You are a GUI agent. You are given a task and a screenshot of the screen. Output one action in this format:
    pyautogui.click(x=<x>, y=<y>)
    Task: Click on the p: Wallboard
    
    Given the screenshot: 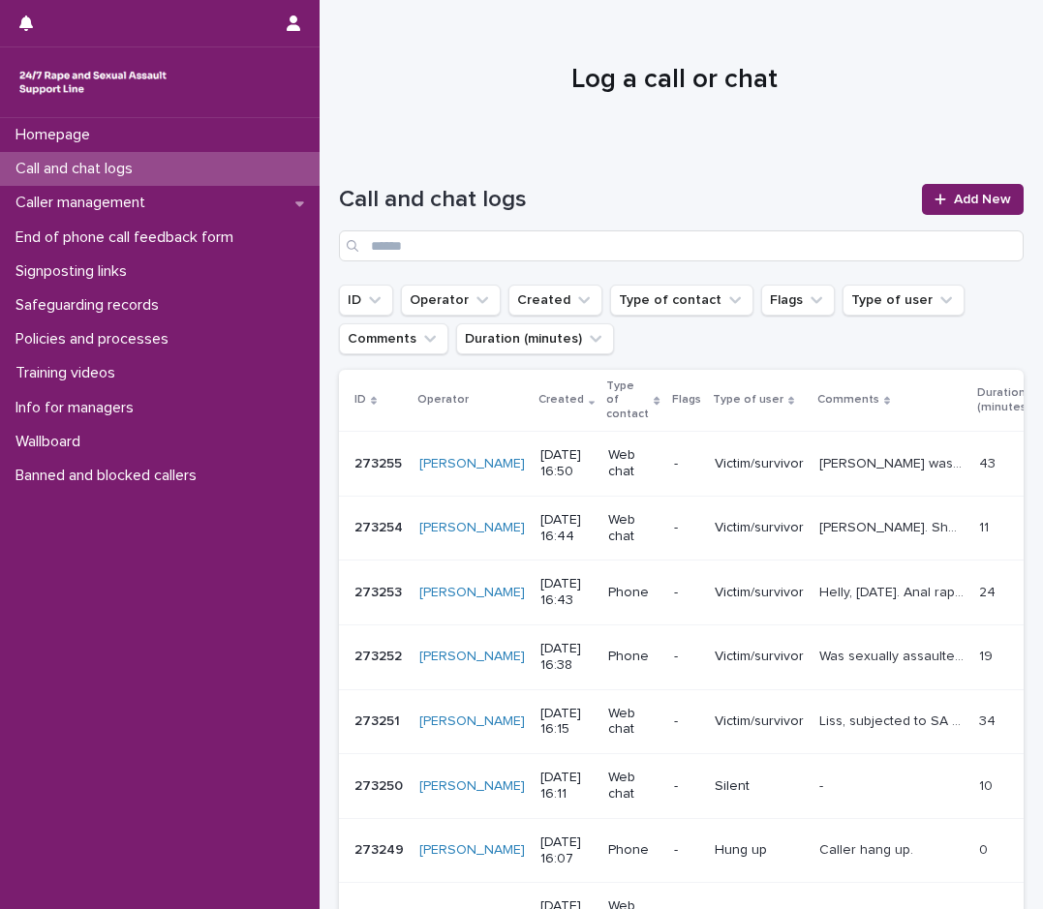 What is the action you would take?
    pyautogui.click(x=51, y=441)
    